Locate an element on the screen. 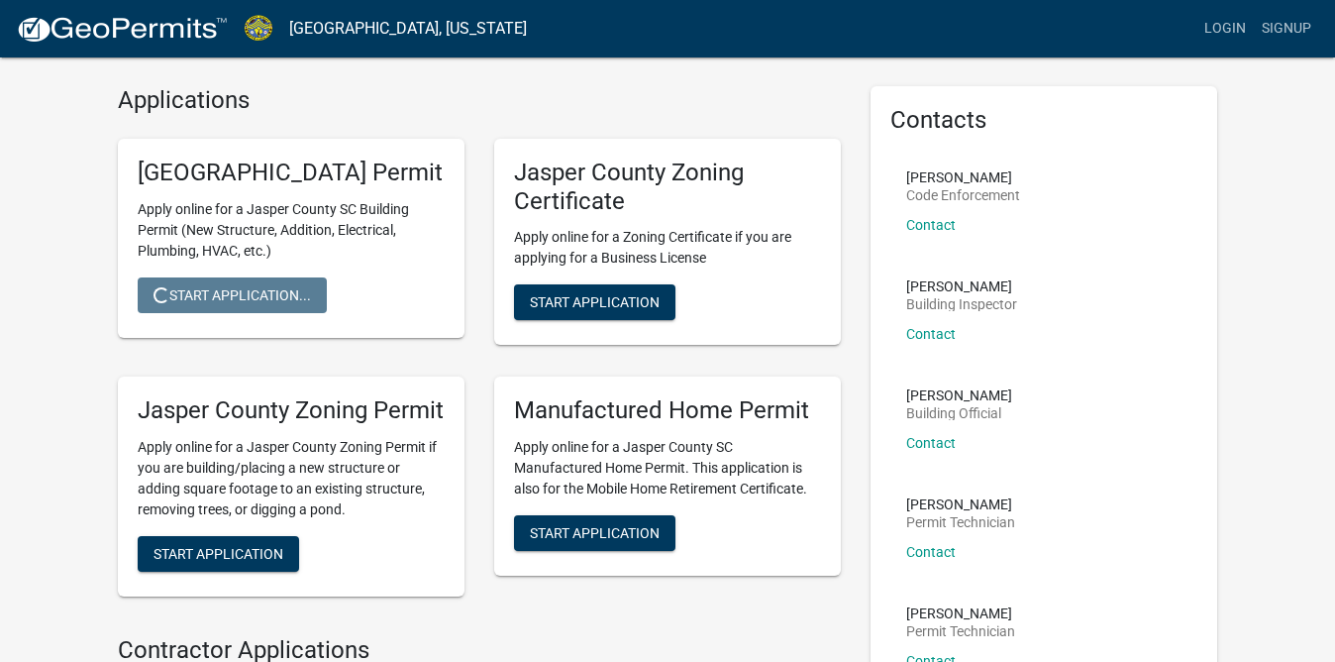 This screenshot has height=662, width=1335. h5: Jasper County Zoning Permit is located at coordinates (291, 410).